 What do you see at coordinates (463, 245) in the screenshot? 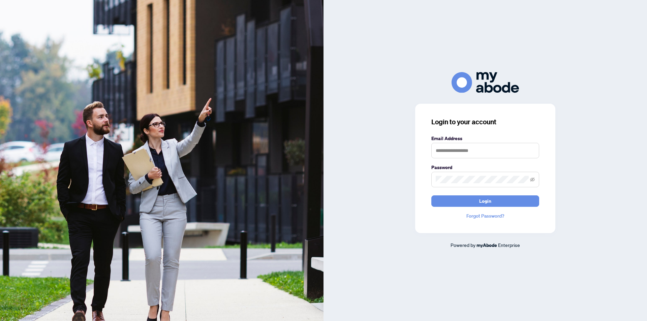
I see `span: Powered by` at bounding box center [463, 245].